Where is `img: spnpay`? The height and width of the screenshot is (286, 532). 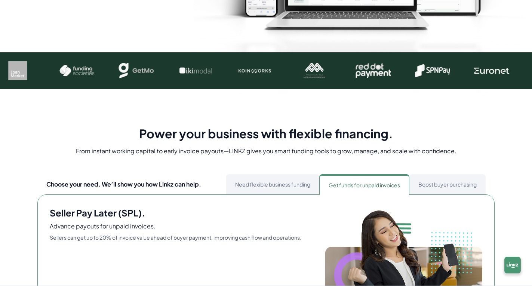 img: spnpay is located at coordinates (465, 71).